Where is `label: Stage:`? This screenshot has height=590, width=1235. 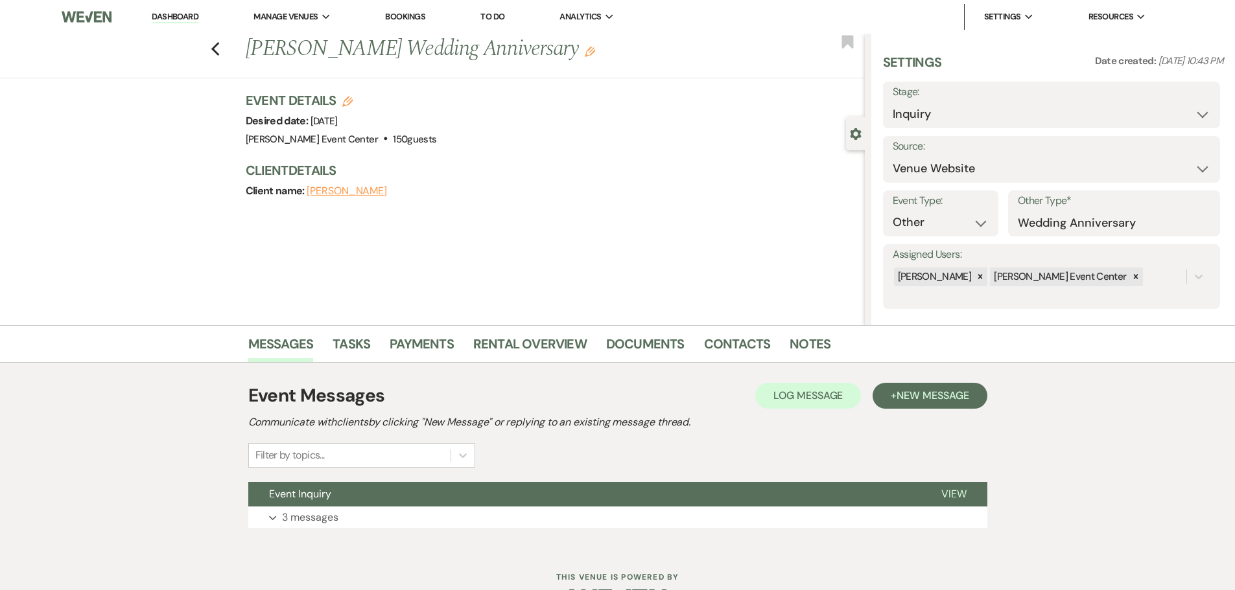
label: Stage: is located at coordinates (1051, 92).